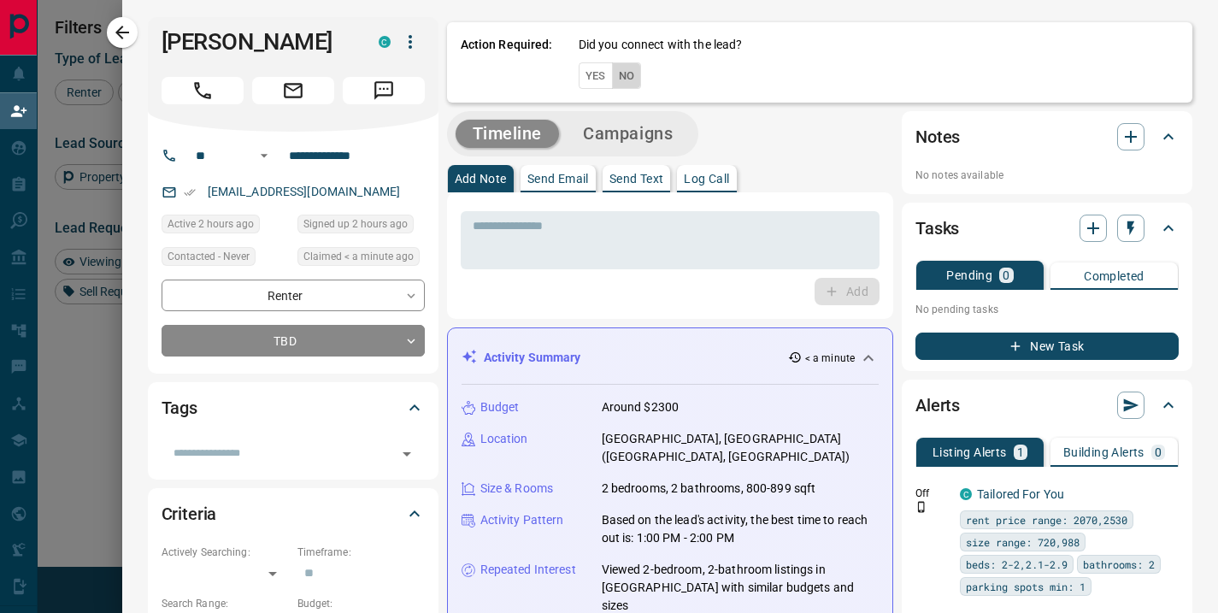 This screenshot has height=613, width=1218. Describe the element at coordinates (179, 408) in the screenshot. I see `h2: Tags` at that location.